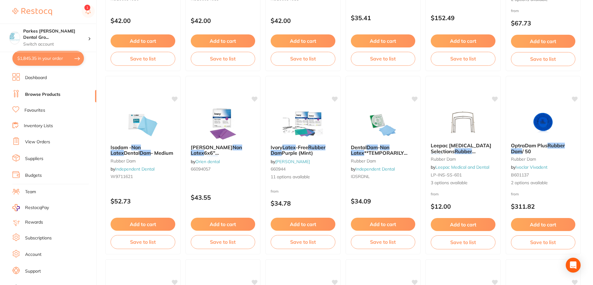  What do you see at coordinates (297, 153) in the screenshot?
I see `span: Purple (Mint)` at bounding box center [297, 153].